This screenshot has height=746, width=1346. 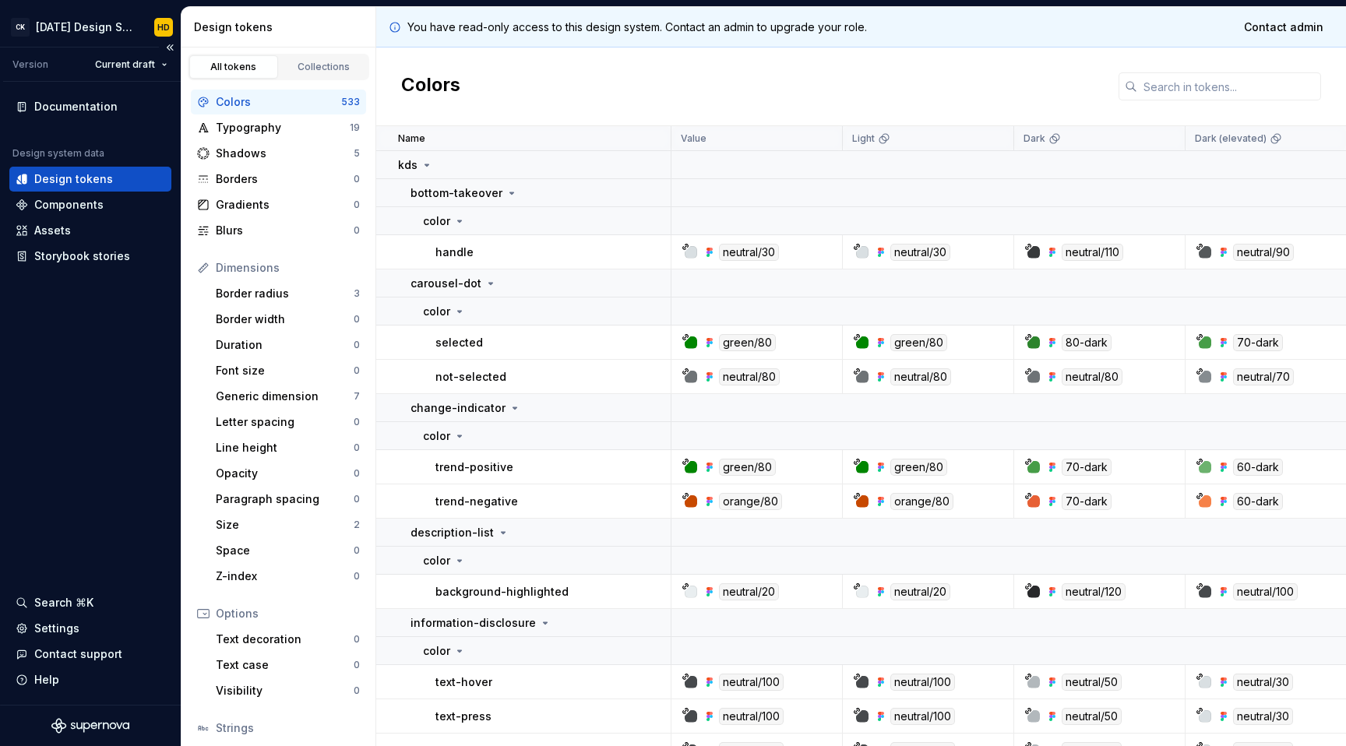 What do you see at coordinates (284, 396) in the screenshot?
I see `div: Generic dimension` at bounding box center [284, 396].